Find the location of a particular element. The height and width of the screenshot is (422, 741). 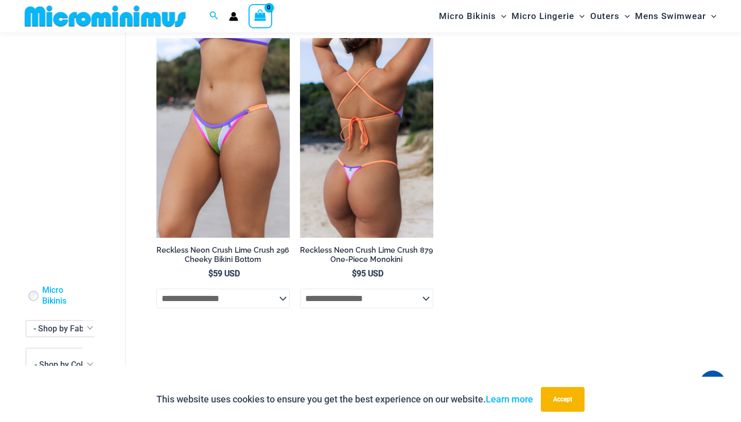

bdi: 59 USD is located at coordinates (224, 273).